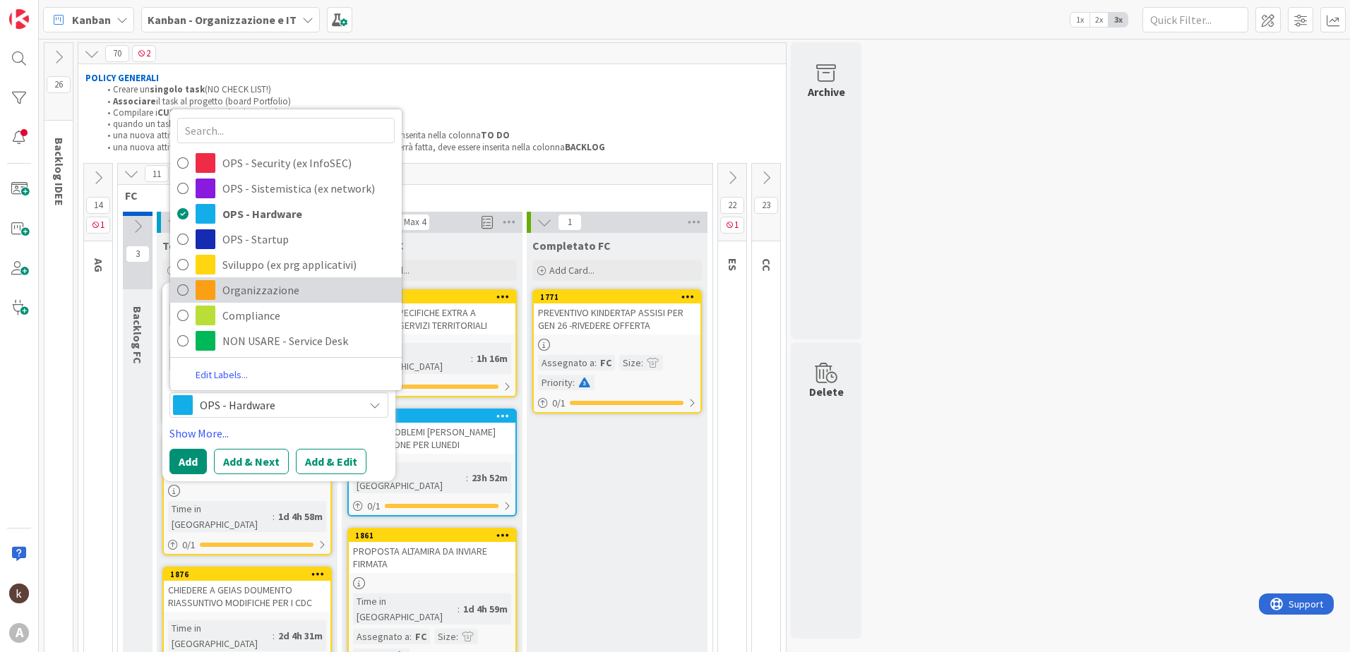 The height and width of the screenshot is (652, 1350). What do you see at coordinates (138, 254) in the screenshot?
I see `span: 3` at bounding box center [138, 254].